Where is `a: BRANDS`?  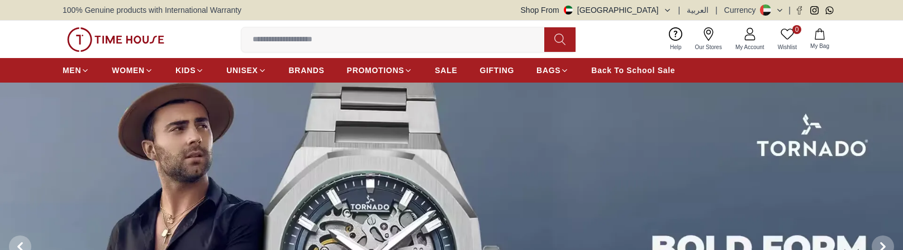 a: BRANDS is located at coordinates (307, 70).